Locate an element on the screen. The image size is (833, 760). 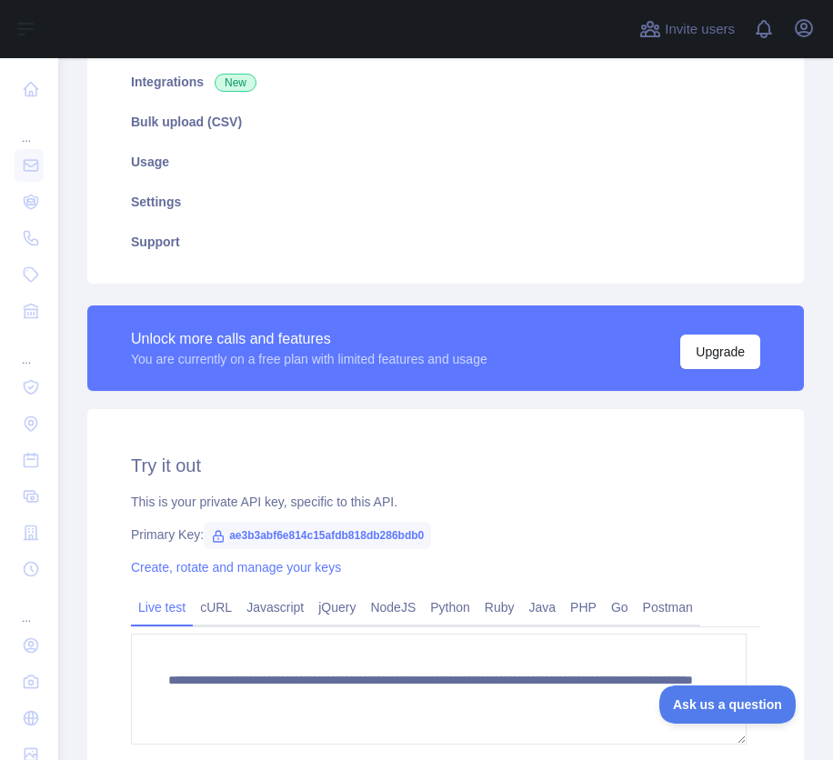
a: cURL is located at coordinates (216, 608).